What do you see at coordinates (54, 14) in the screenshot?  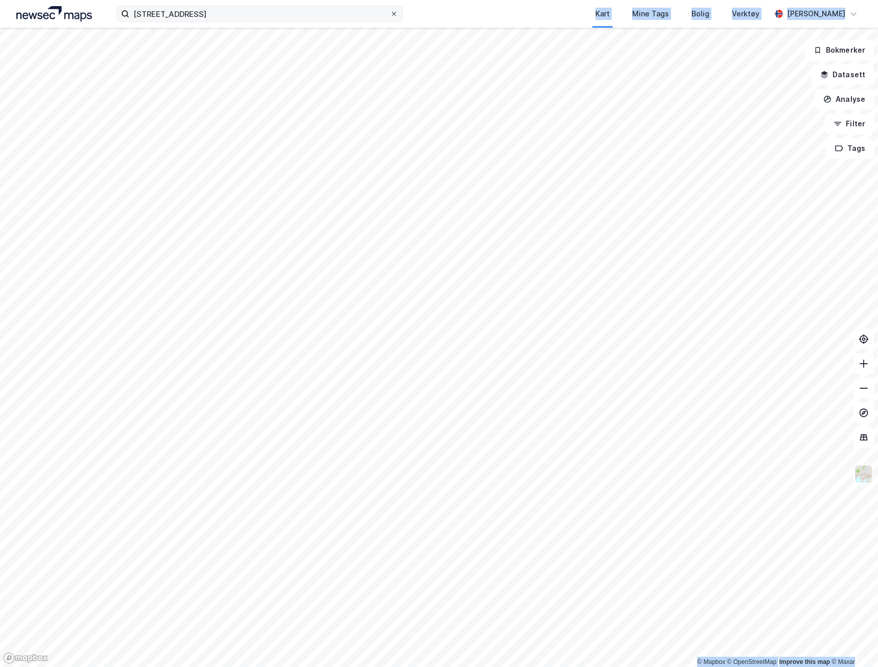 I see `img: logo.a4113a55bc3d86da70a041830d287a7e.svg` at bounding box center [54, 14].